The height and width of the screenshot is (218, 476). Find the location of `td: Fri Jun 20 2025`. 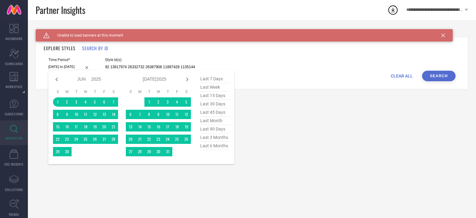

td: Fri Jun 20 2025 is located at coordinates (104, 127).